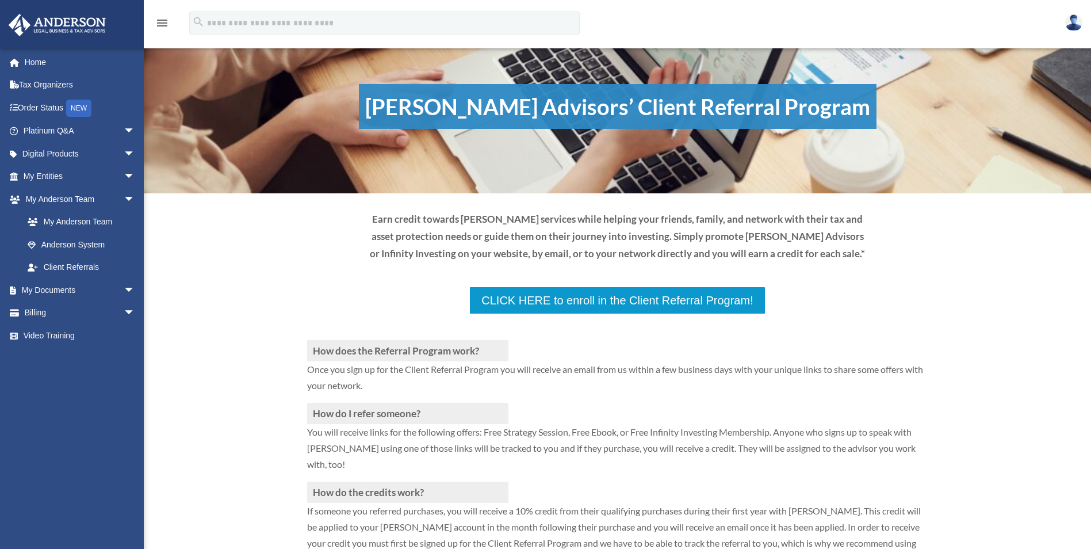 The width and height of the screenshot is (1091, 549). I want to click on a: My Entitiesarrow_drop_down, so click(80, 177).